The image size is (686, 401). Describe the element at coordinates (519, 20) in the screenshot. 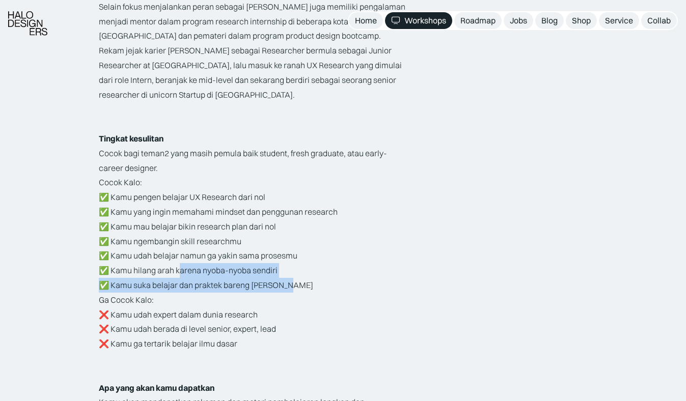

I see `div: Jobs` at that location.